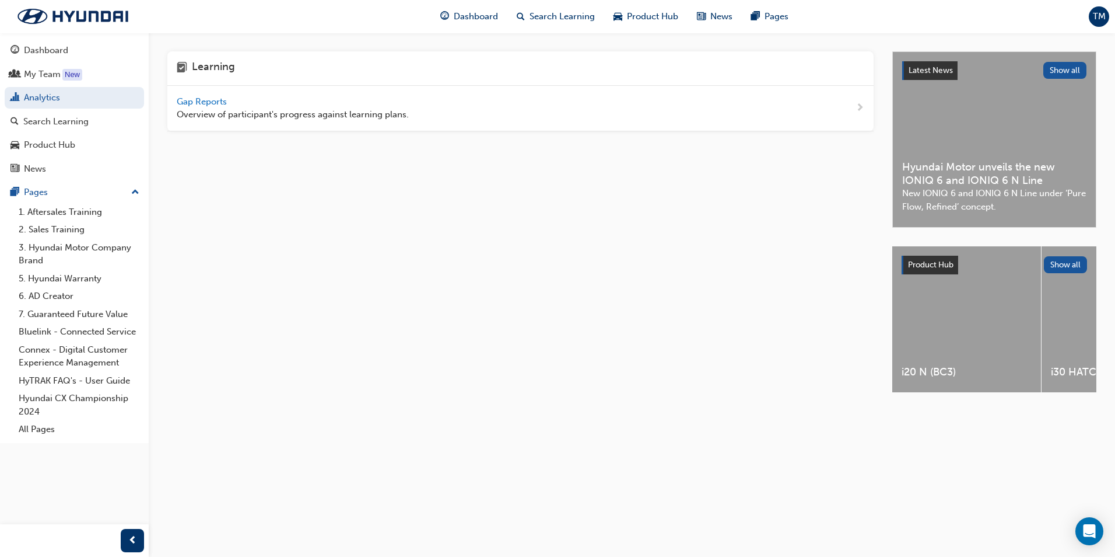 The height and width of the screenshot is (557, 1115). Describe the element at coordinates (722, 16) in the screenshot. I see `span: News` at that location.